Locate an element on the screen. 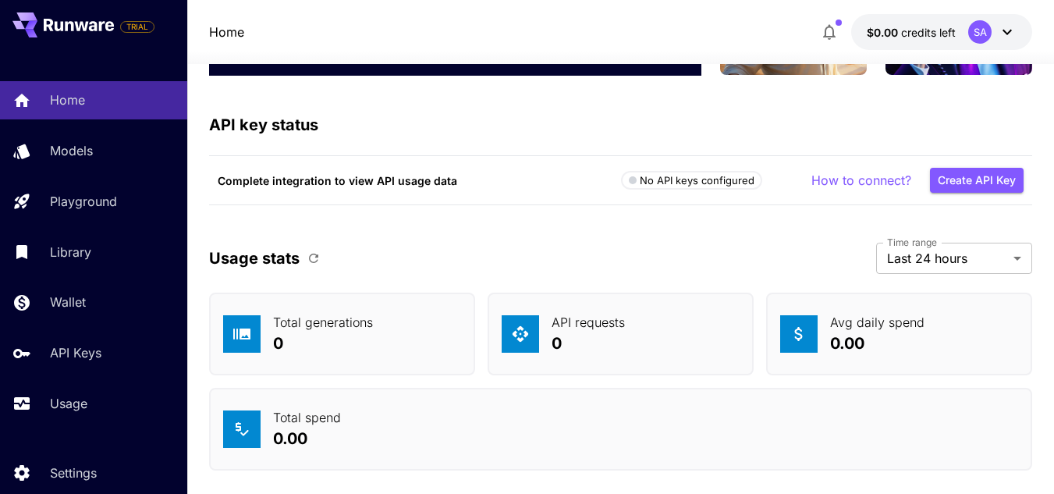 Image resolution: width=1054 pixels, height=494 pixels. span: $0.00 is located at coordinates (884, 32).